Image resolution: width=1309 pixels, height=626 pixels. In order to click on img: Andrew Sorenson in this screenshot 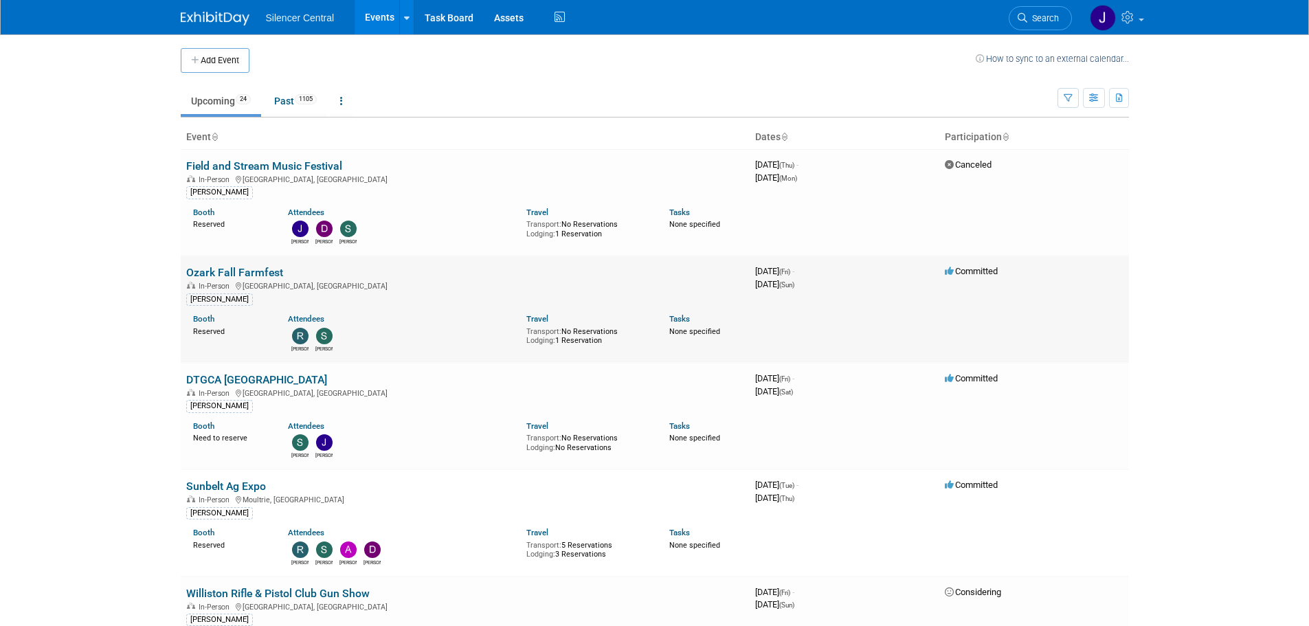, I will do `click(348, 550)`.